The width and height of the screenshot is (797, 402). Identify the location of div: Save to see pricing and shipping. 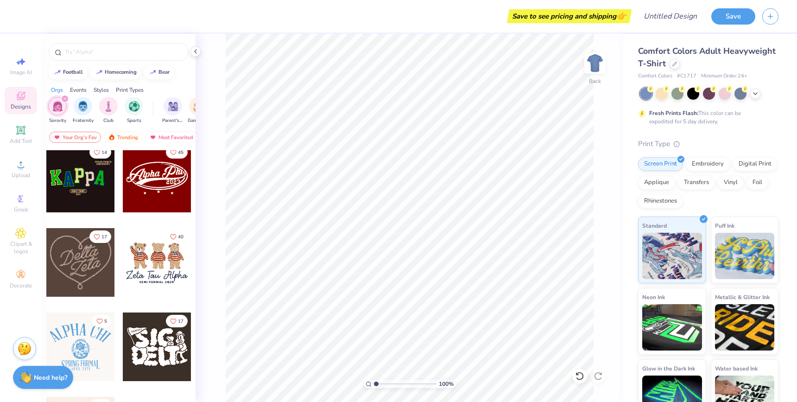
(569, 16).